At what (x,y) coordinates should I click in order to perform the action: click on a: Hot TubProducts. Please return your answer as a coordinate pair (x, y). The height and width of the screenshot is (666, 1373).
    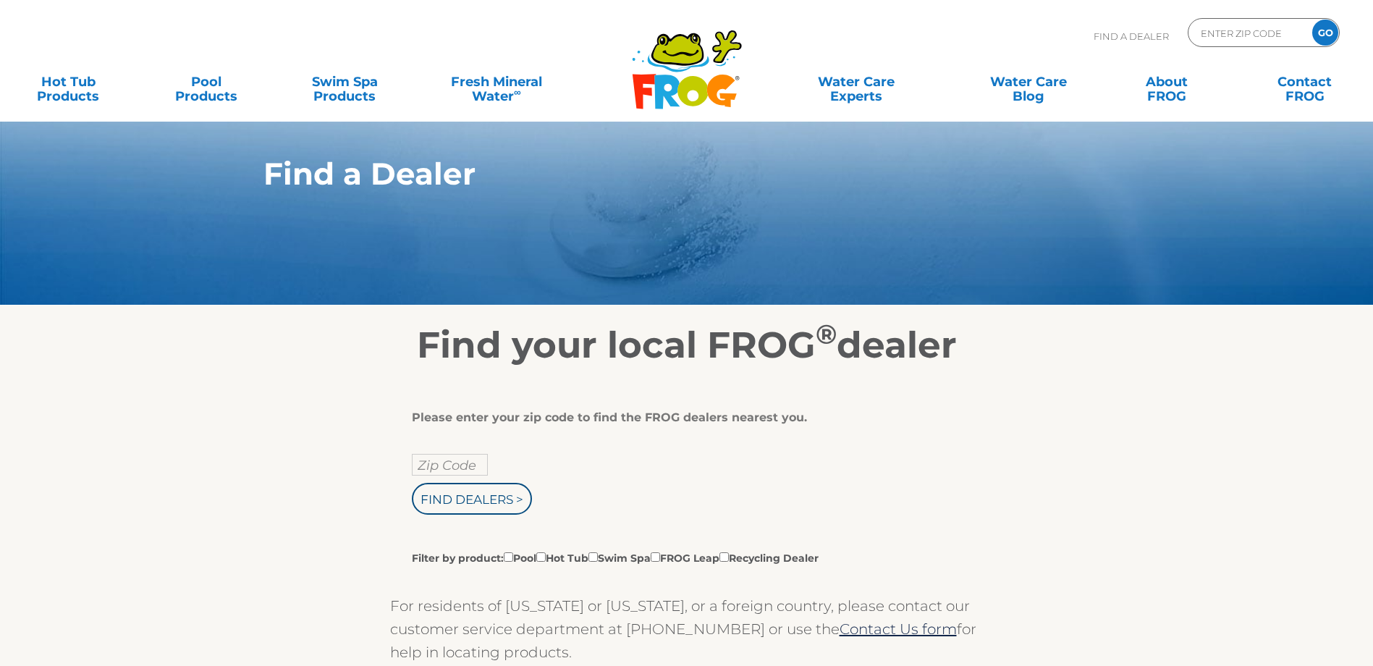
    Looking at the image, I should click on (68, 82).